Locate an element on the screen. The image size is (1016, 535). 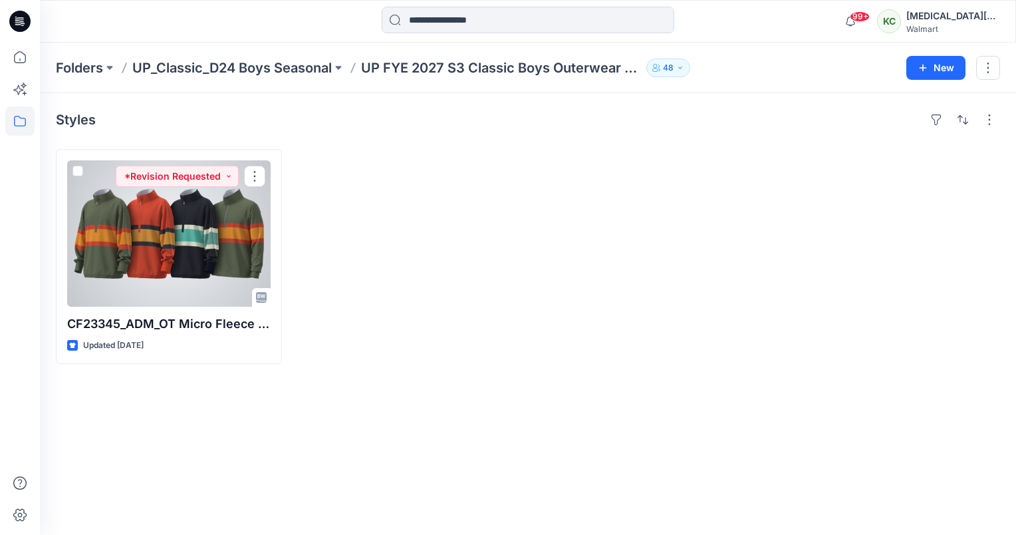
button: 48 is located at coordinates (668, 68).